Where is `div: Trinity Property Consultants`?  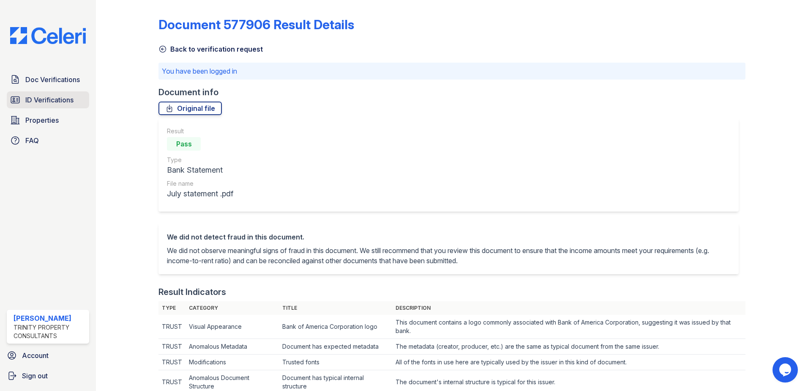
div: Trinity Property Consultants is located at coordinates (49, 331).